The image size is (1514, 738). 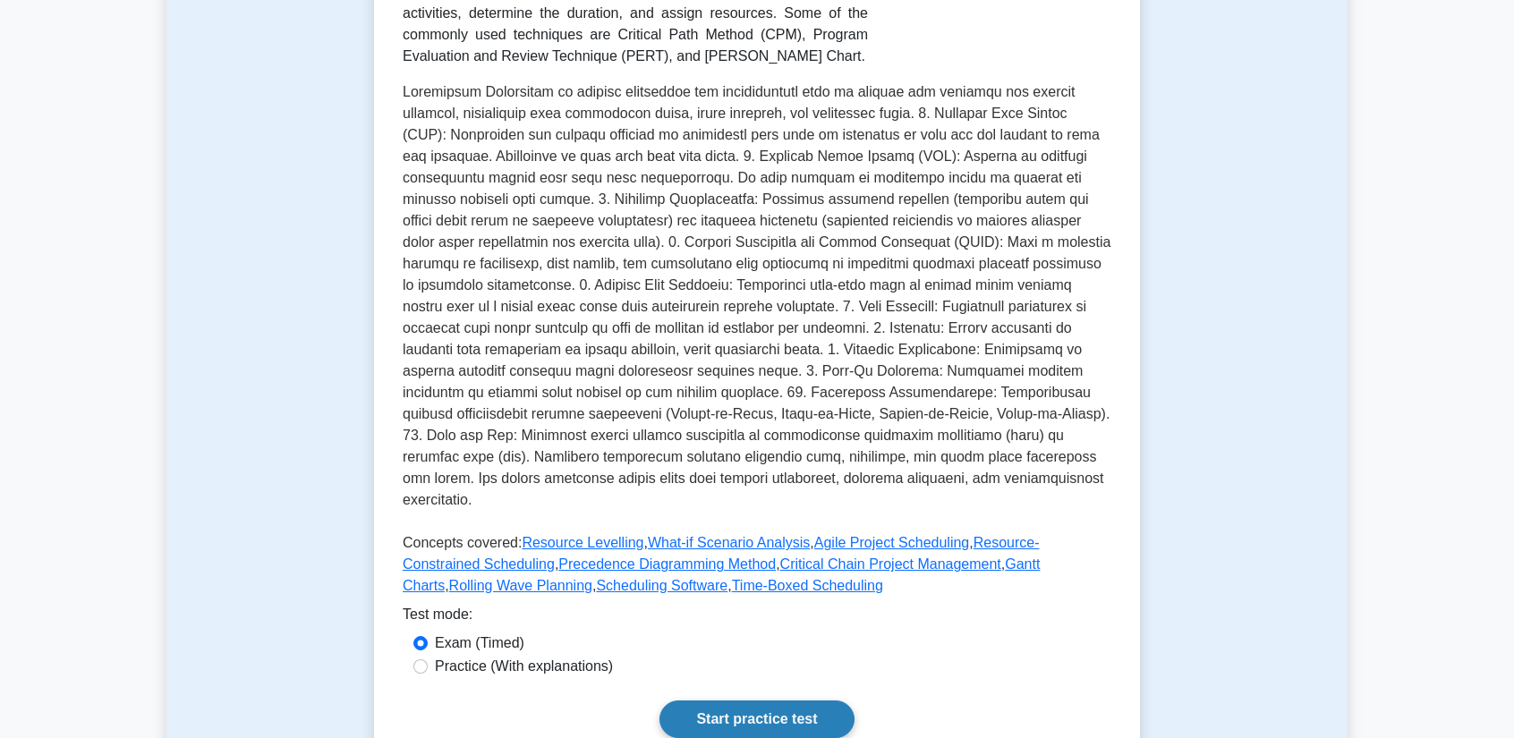 I want to click on a: Resource Levelling, so click(x=582, y=542).